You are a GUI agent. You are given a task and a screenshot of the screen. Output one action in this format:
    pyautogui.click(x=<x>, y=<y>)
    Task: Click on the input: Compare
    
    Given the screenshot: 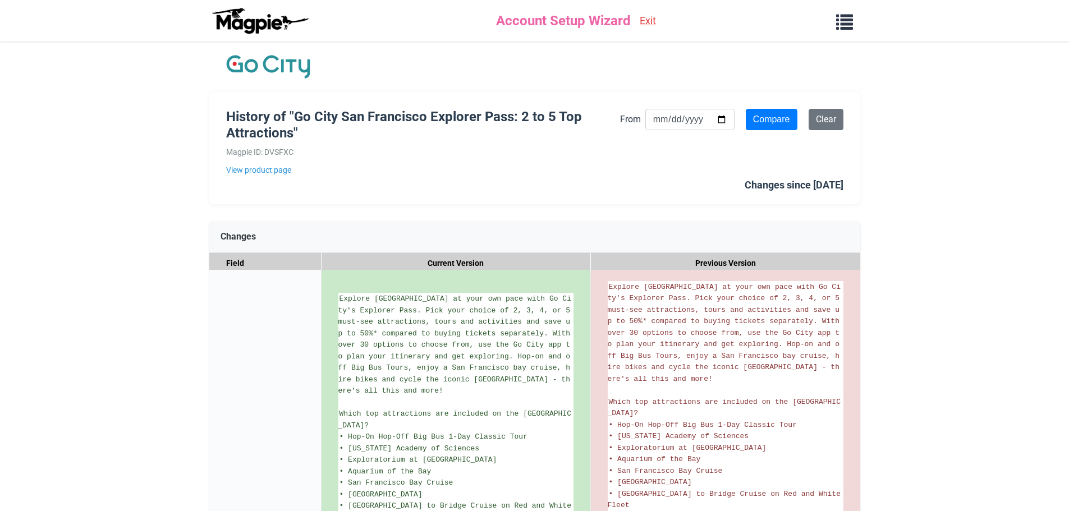 What is the action you would take?
    pyautogui.click(x=772, y=120)
    